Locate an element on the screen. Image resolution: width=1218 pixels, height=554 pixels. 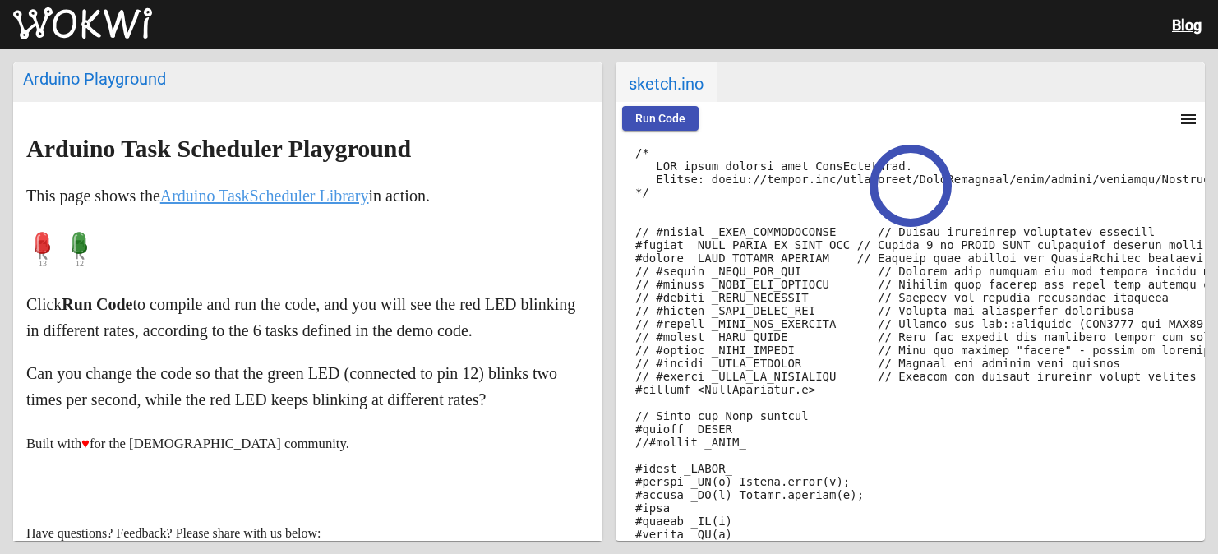
a: Blog is located at coordinates (1187, 25).